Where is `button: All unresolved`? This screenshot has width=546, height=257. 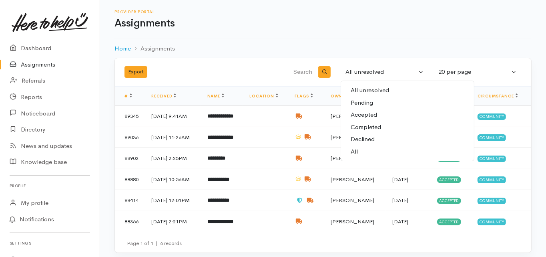
button: All unresolved is located at coordinates (385, 72).